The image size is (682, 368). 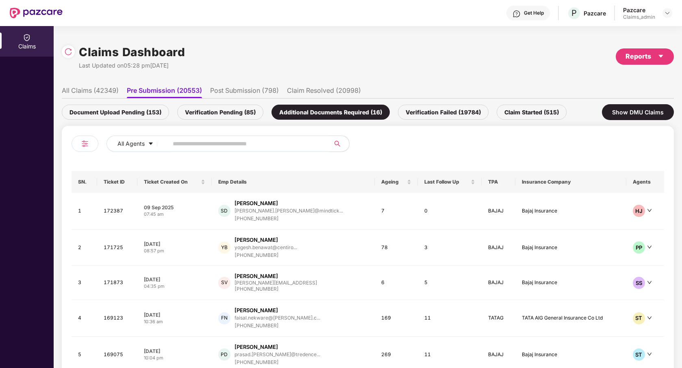 What do you see at coordinates (574, 13) in the screenshot?
I see `span: P` at bounding box center [574, 13].